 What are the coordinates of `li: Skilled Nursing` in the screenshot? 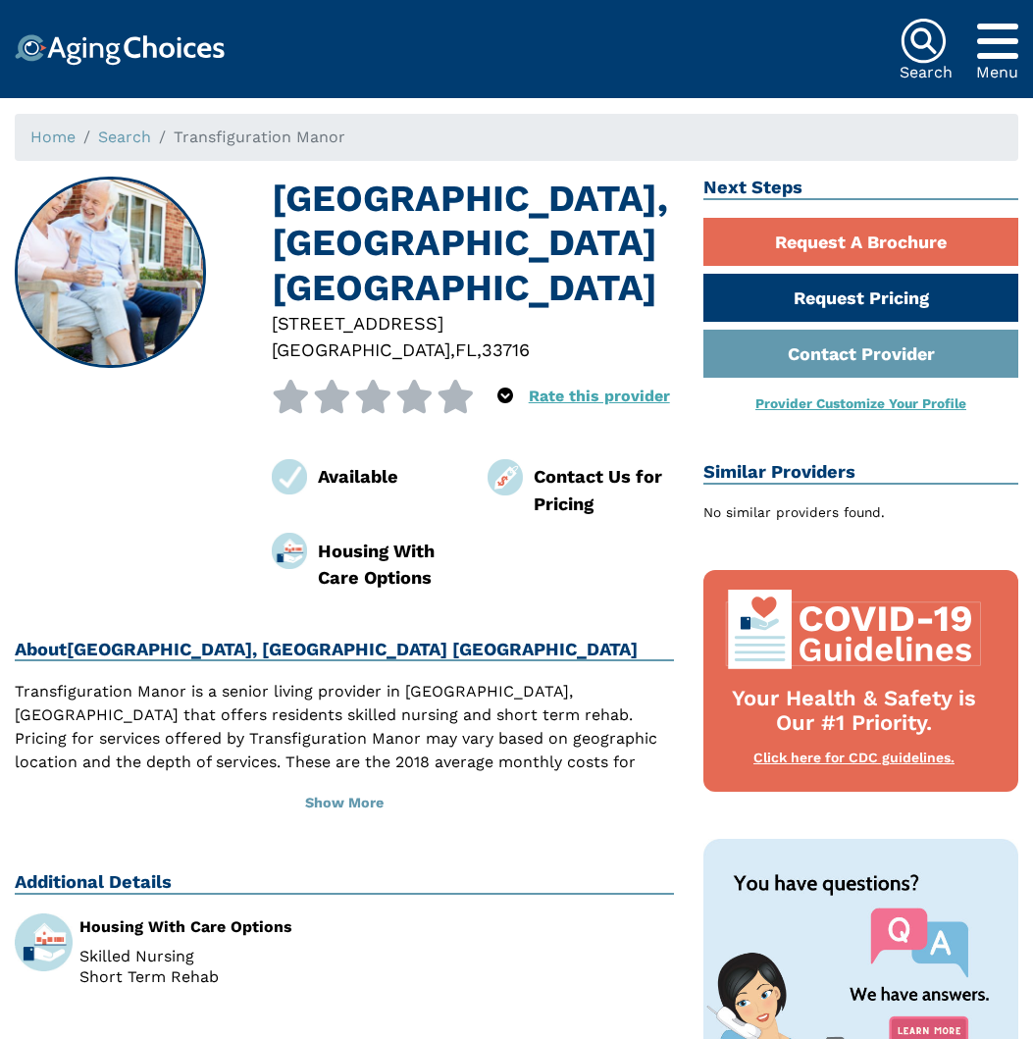 It's located at (204, 956).